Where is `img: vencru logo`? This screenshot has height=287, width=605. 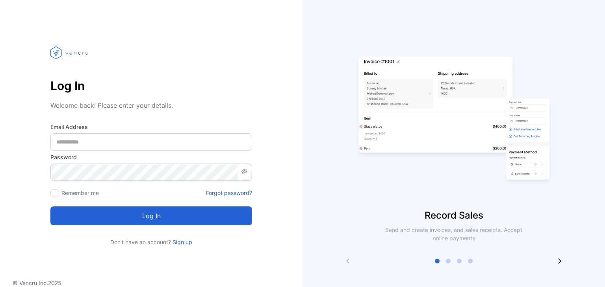
img: vencru logo is located at coordinates (70, 53).